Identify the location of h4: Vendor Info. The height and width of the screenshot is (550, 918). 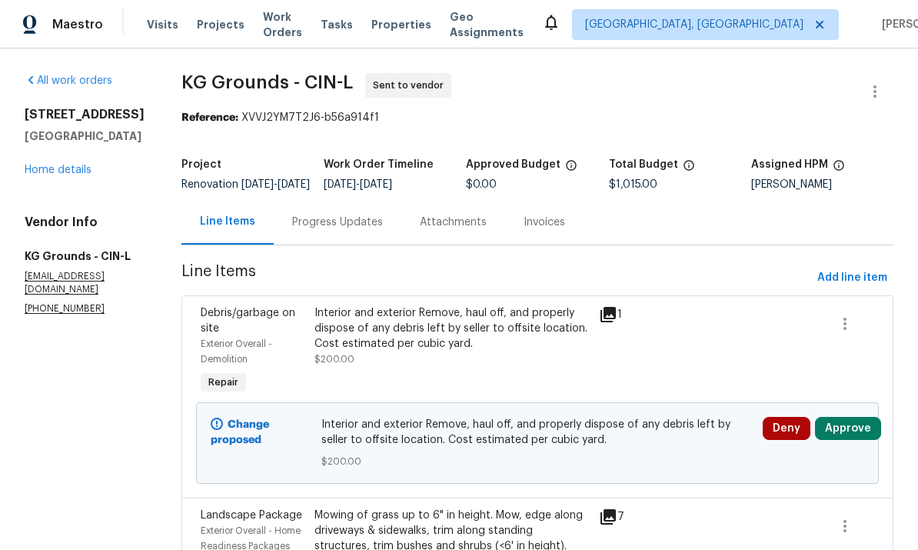
(85, 222).